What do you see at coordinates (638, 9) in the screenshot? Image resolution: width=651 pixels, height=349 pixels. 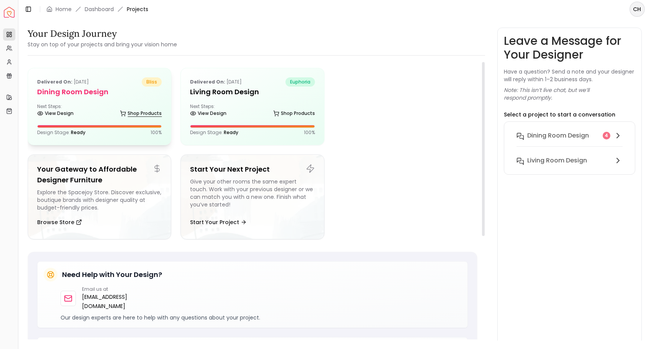 I see `button: CH` at bounding box center [638, 9].